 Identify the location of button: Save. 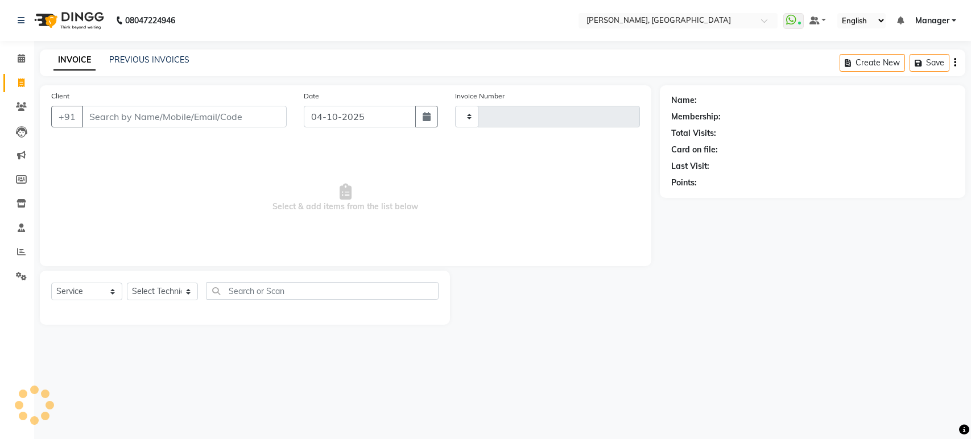
(930, 63).